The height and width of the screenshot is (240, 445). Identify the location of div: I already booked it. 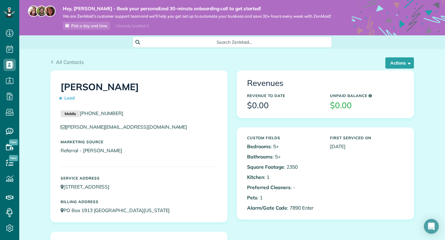
(132, 26).